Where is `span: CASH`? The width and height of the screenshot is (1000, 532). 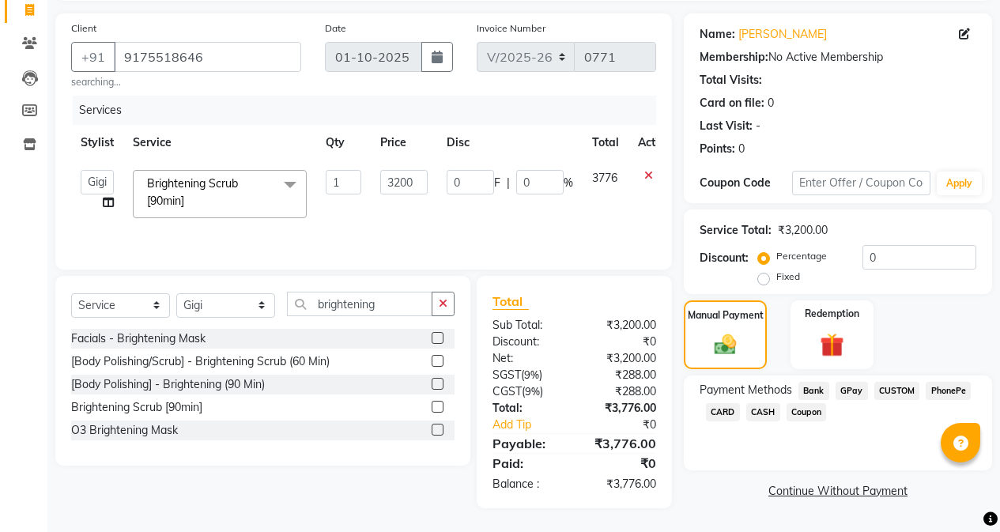 span: CASH is located at coordinates (763, 412).